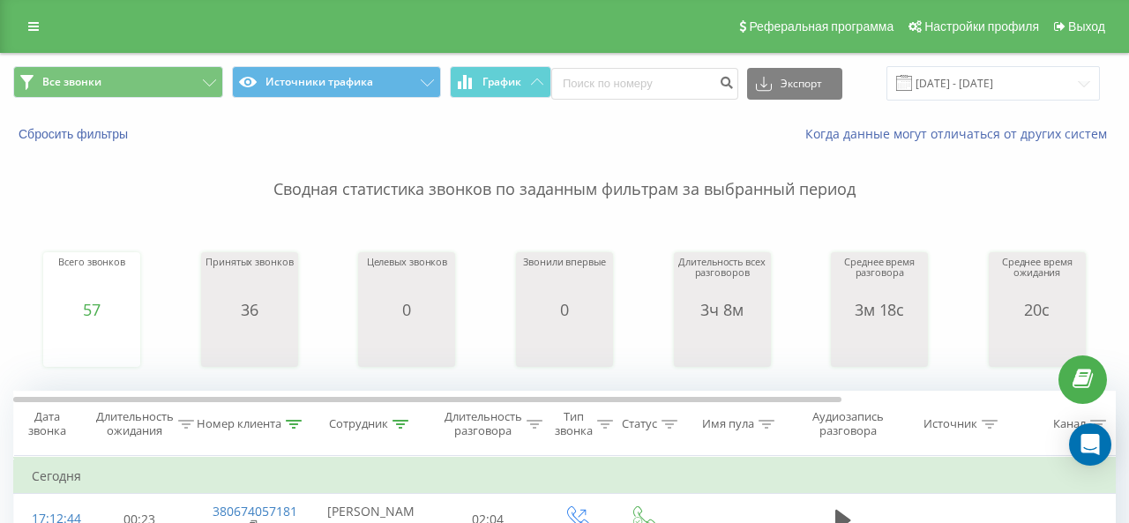 This screenshot has width=1129, height=523. Describe the element at coordinates (960, 133) in the screenshot. I see `a: Когда данные могут отличаться от других систем` at that location.